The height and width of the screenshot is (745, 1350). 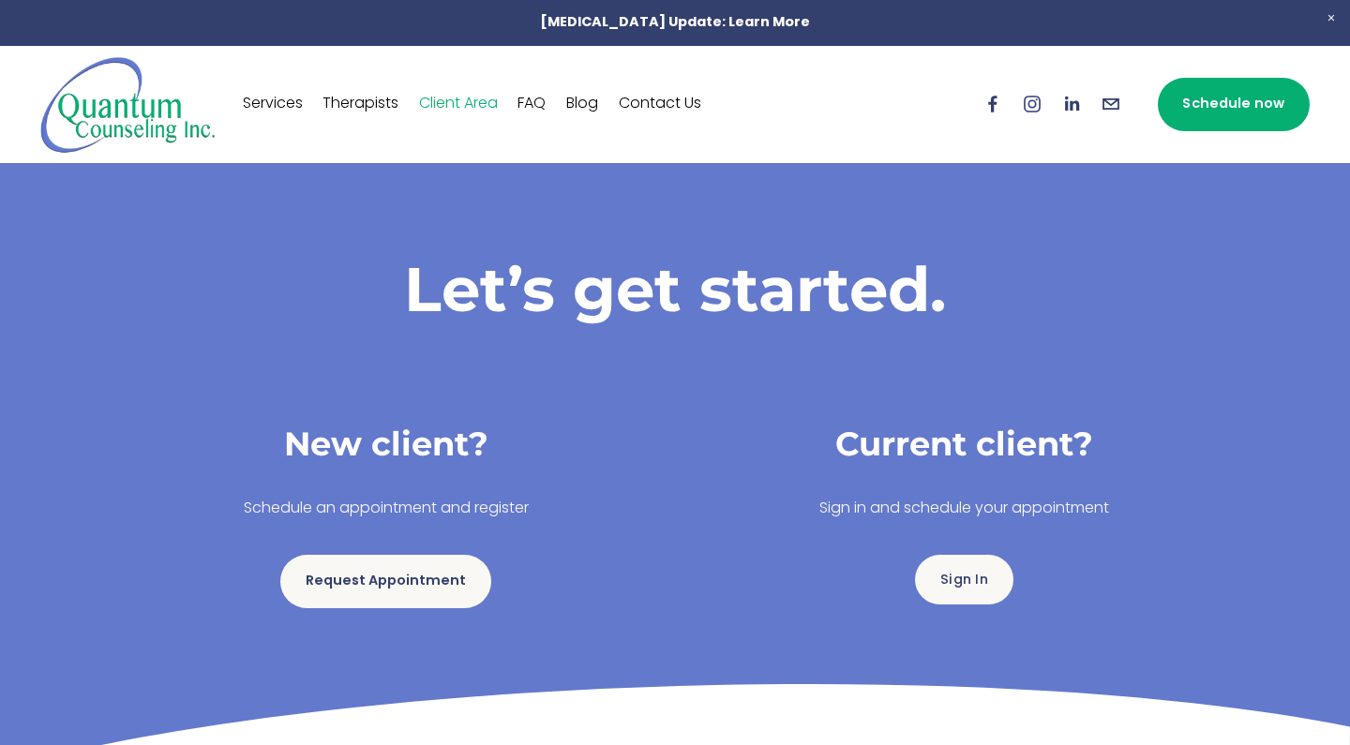 What do you see at coordinates (964, 444) in the screenshot?
I see `h3: Current client?` at bounding box center [964, 444].